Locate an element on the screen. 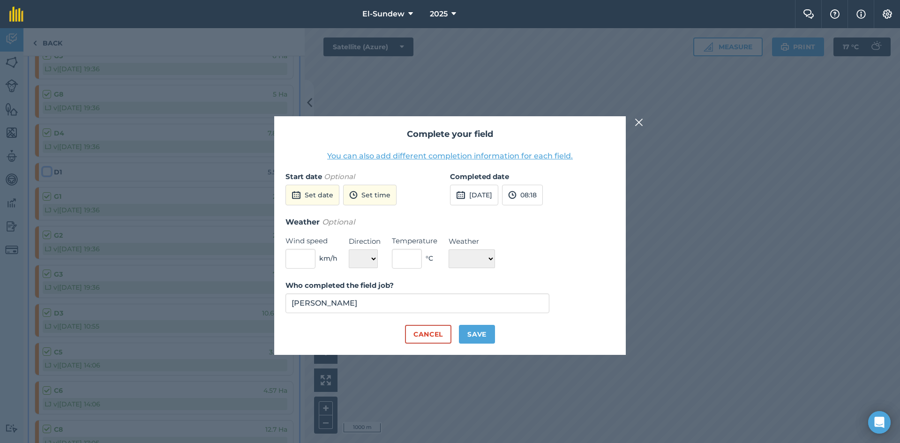  label: Weather is located at coordinates (472, 242).